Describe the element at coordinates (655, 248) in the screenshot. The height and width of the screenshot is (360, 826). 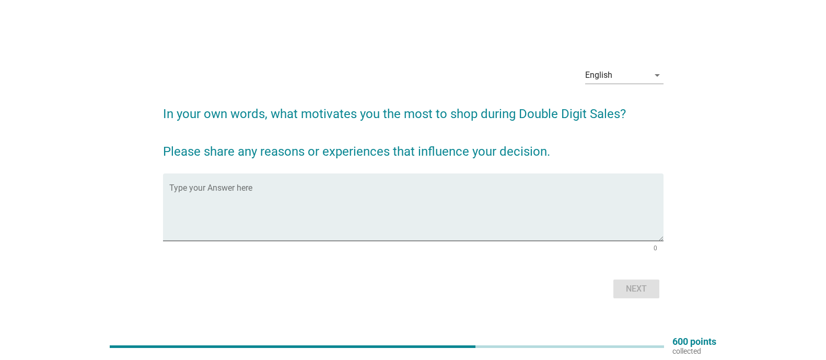
I see `div: 0` at that location.